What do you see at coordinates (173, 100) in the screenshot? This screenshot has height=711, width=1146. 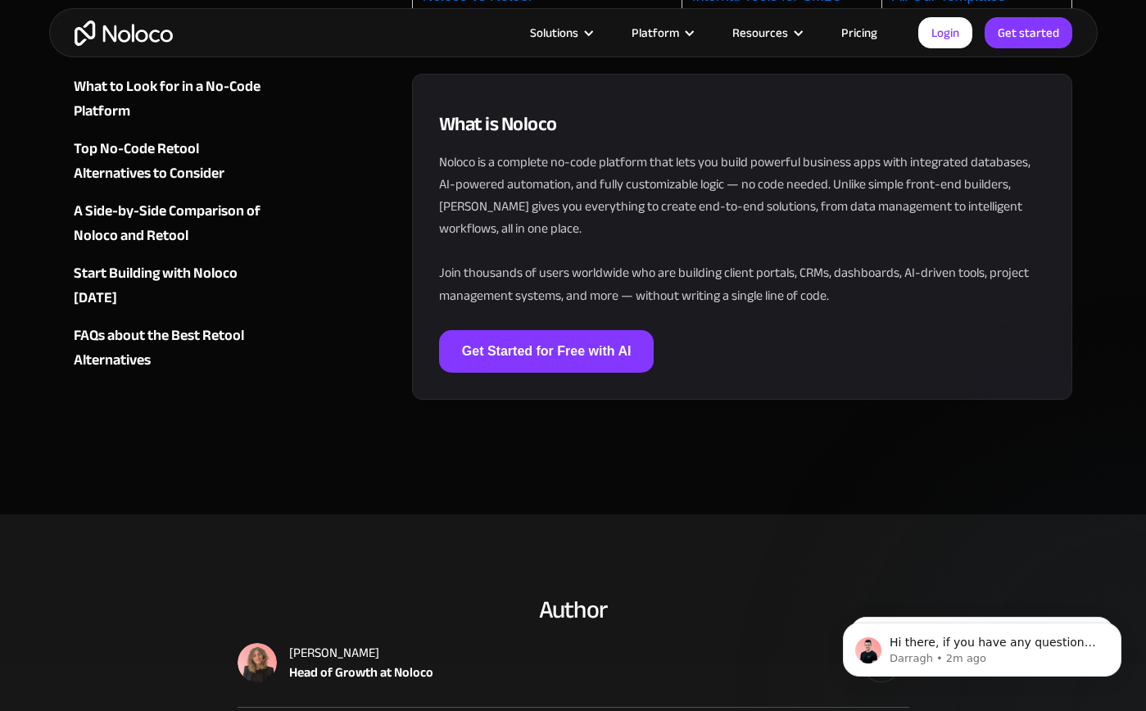 I see `a: What to Look for in a No-Code Platform` at bounding box center [173, 100].